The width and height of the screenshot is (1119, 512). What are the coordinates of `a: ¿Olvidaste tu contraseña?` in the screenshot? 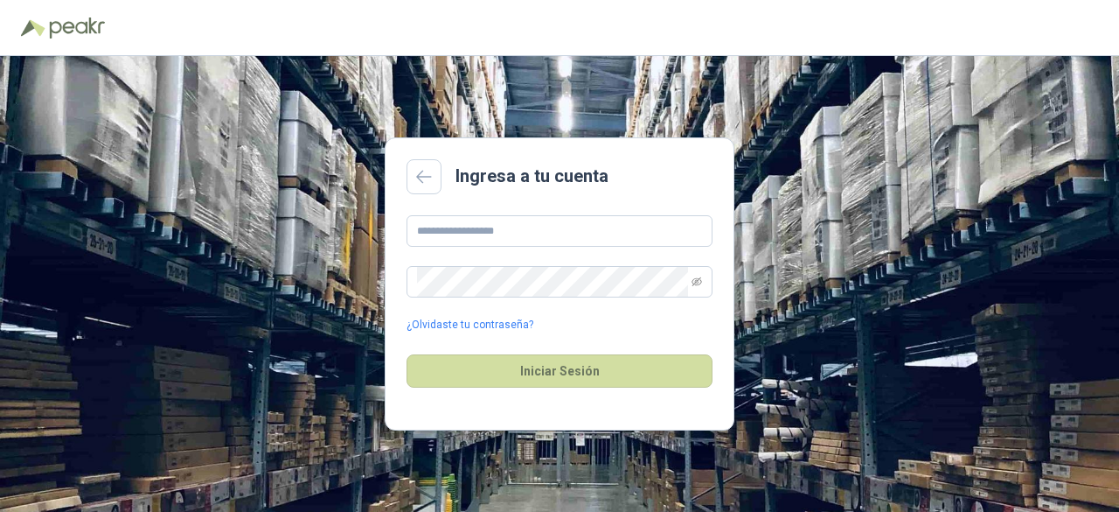 It's located at (470, 324).